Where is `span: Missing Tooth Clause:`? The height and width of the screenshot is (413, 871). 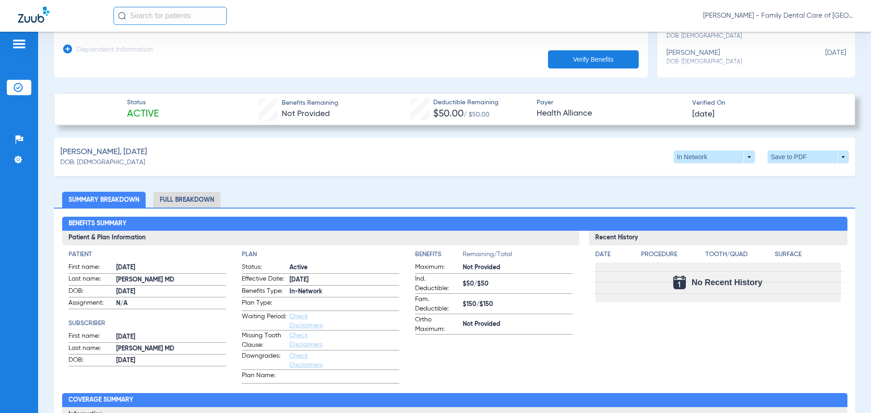
span: Missing Tooth Clause: is located at coordinates (264, 341).